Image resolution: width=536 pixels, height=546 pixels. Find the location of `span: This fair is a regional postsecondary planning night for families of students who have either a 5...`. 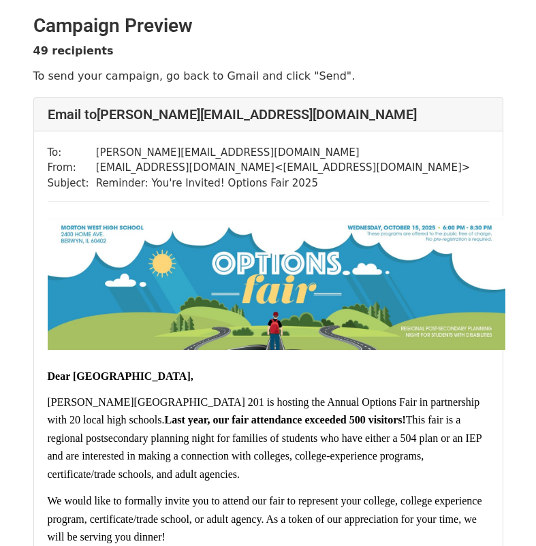

span: This fair is a regional postsecondary planning night for families of students who have either a 5... is located at coordinates (266, 447).